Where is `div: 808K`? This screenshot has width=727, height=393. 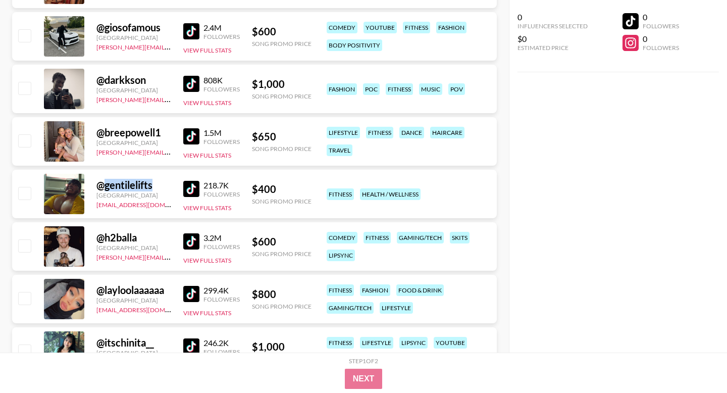
div: 808K is located at coordinates (221, 80).